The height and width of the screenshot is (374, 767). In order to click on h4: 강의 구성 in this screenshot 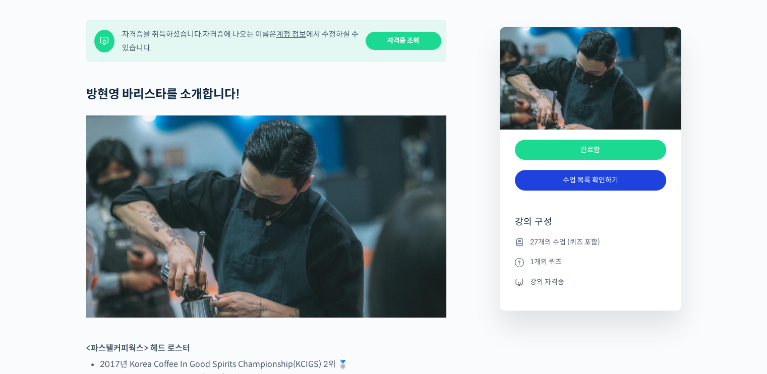, I will do `click(590, 226)`.